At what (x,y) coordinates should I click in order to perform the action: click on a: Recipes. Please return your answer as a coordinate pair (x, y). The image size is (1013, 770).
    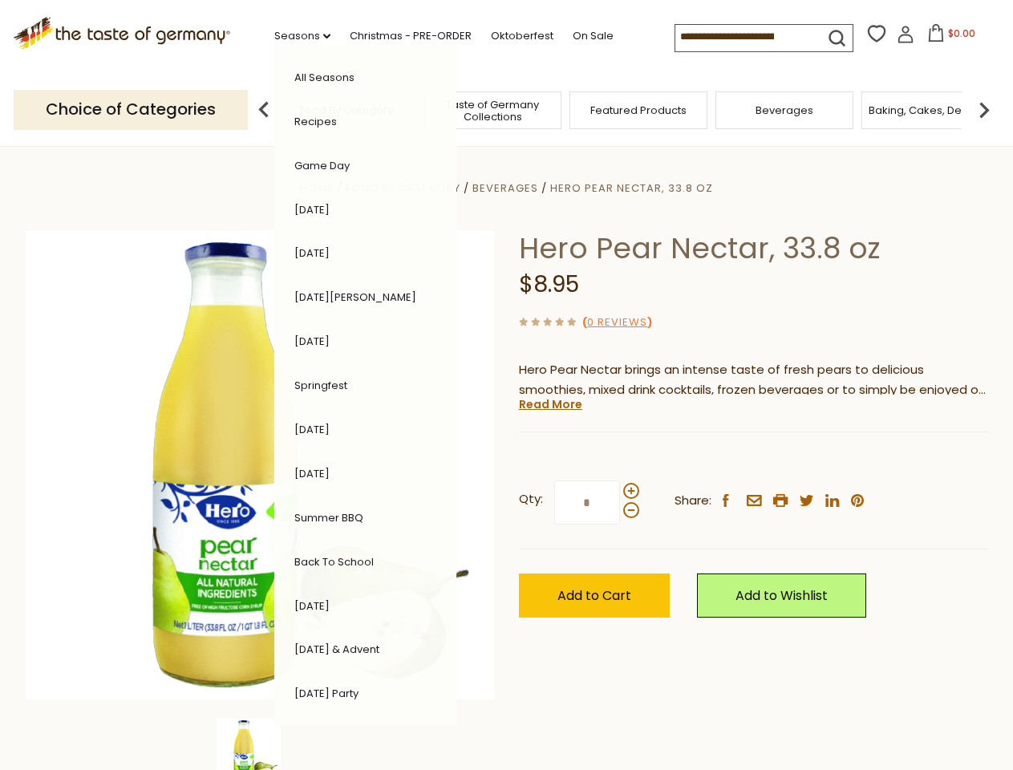
    Looking at the image, I should click on (315, 121).